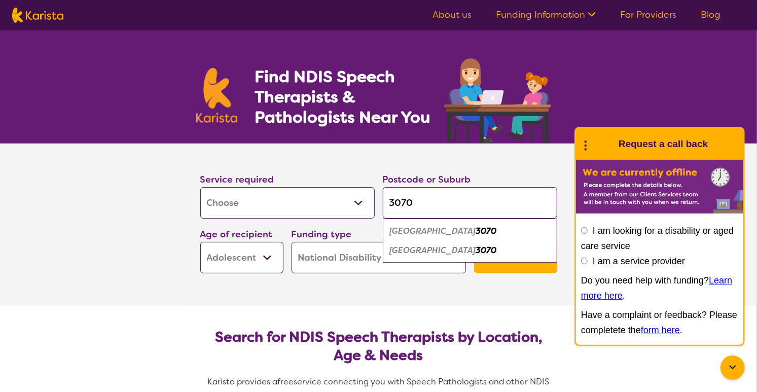  What do you see at coordinates (286, 381) in the screenshot?
I see `span: free` at bounding box center [286, 381].